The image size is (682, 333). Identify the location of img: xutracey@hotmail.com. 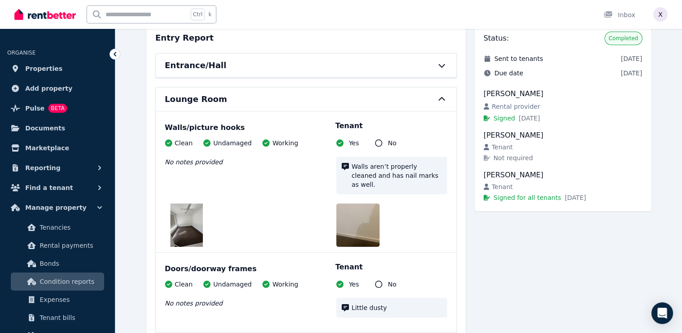
(660, 14).